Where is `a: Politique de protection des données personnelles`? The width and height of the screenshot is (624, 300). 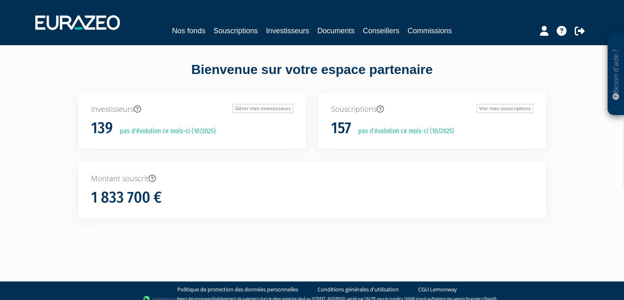 a: Politique de protection des données personnelles is located at coordinates (238, 289).